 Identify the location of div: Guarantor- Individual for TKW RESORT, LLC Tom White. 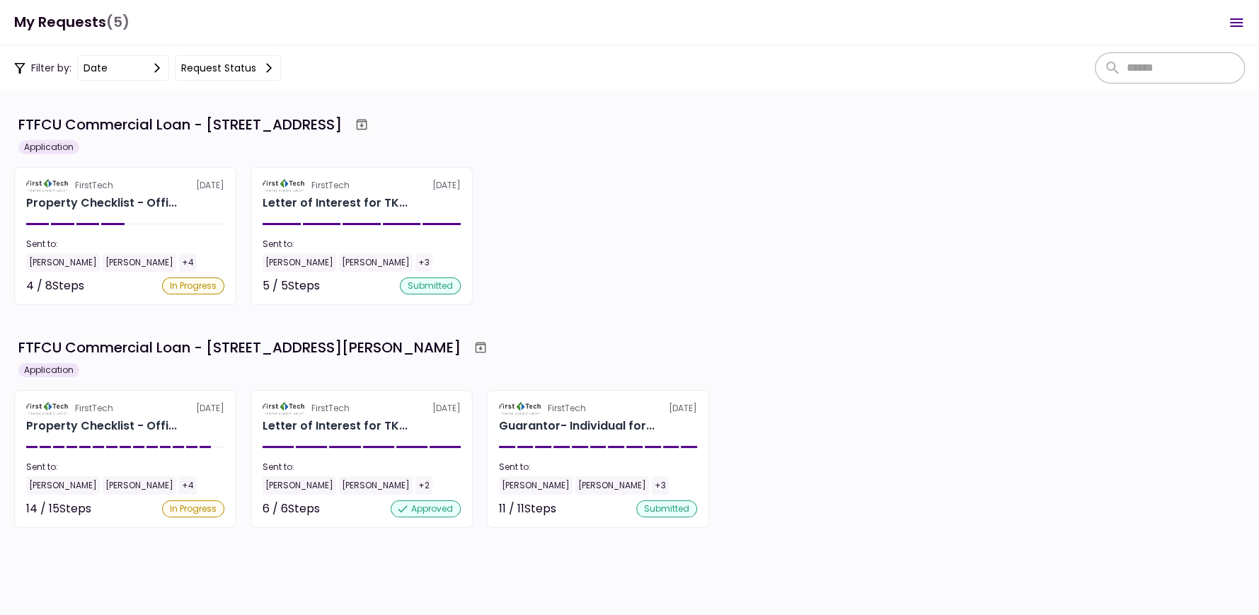
(577, 426).